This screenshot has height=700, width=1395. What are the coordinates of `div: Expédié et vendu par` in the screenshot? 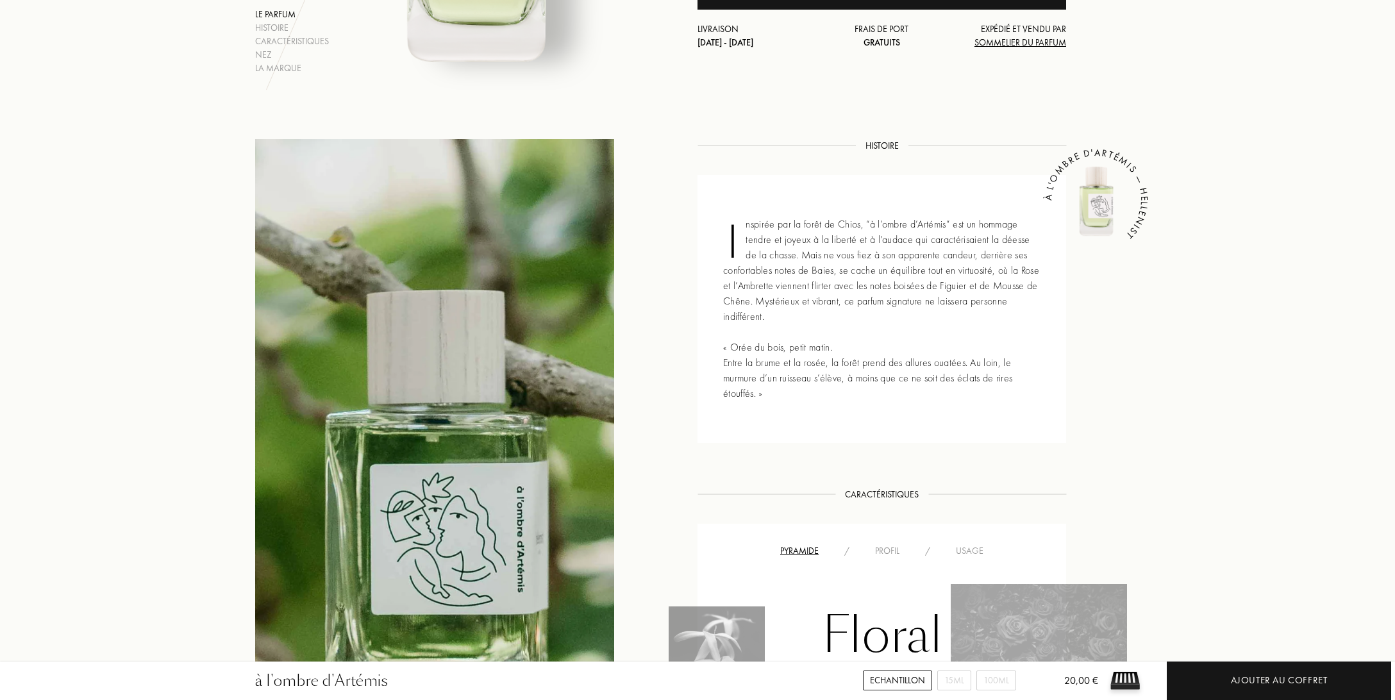 It's located at (1005, 36).